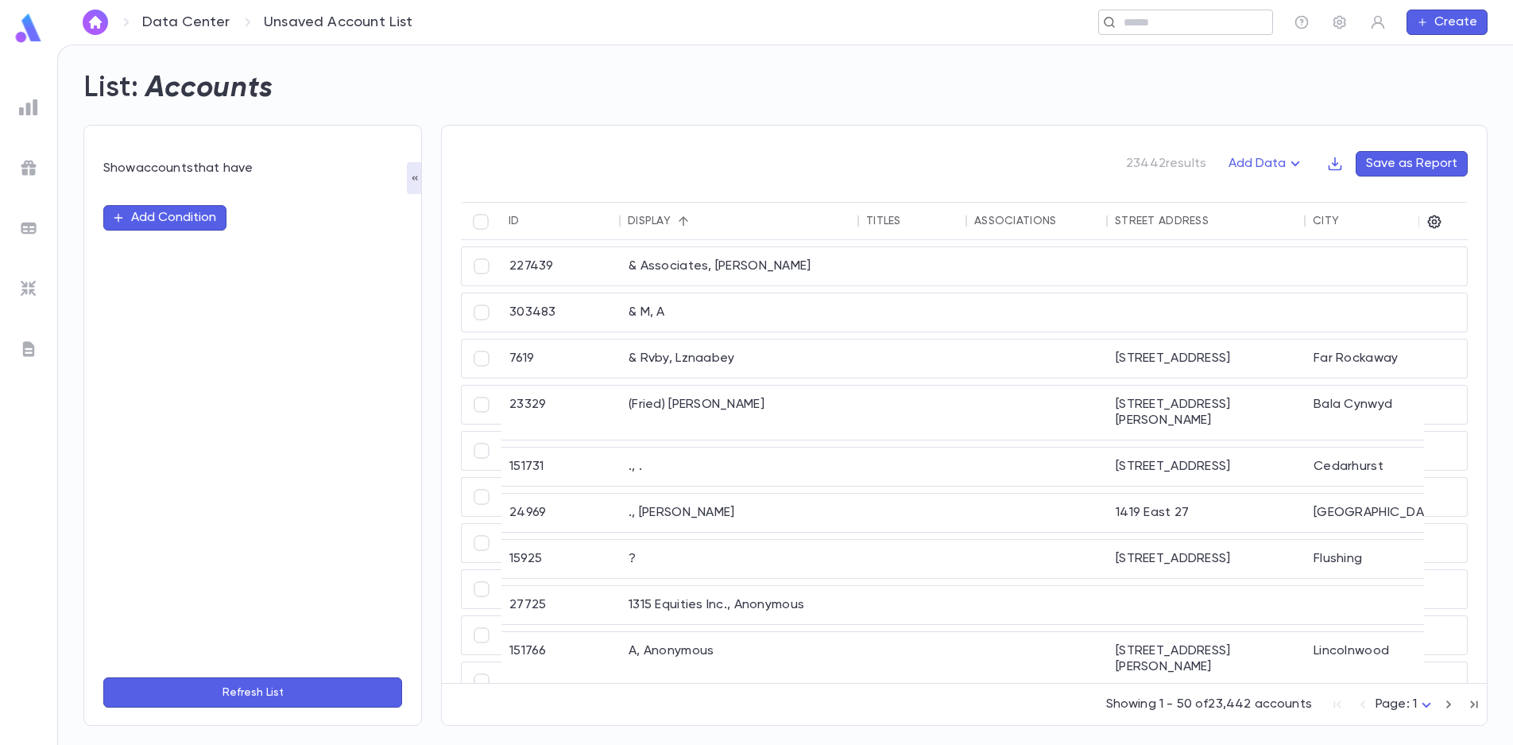 The image size is (1513, 745). Describe the element at coordinates (740, 358) in the screenshot. I see `div: & Rvby, Lznaabey` at that location.